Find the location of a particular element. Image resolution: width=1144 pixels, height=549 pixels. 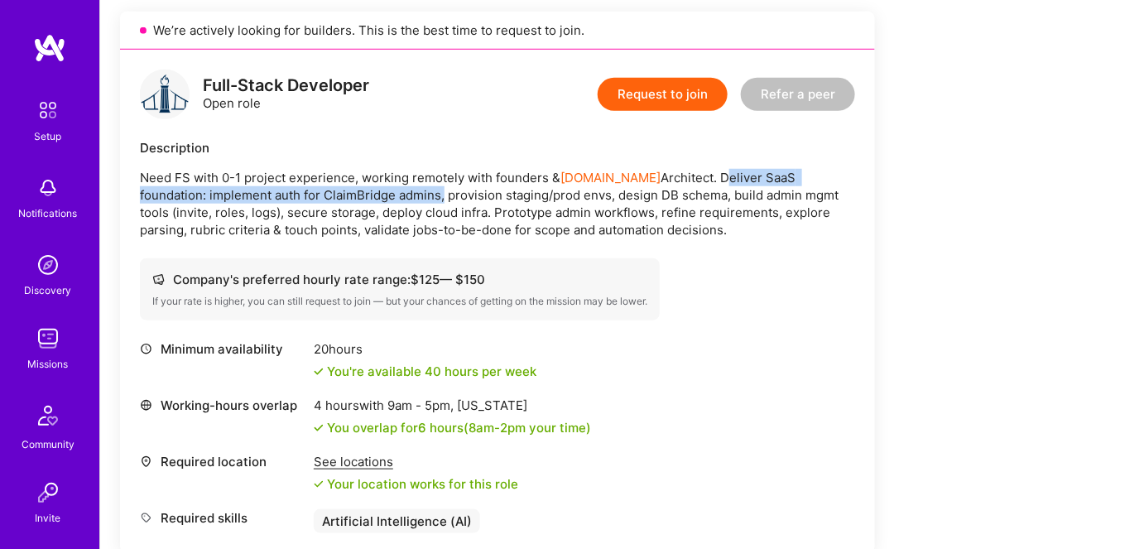

button: Refer a peer is located at coordinates (798, 94).